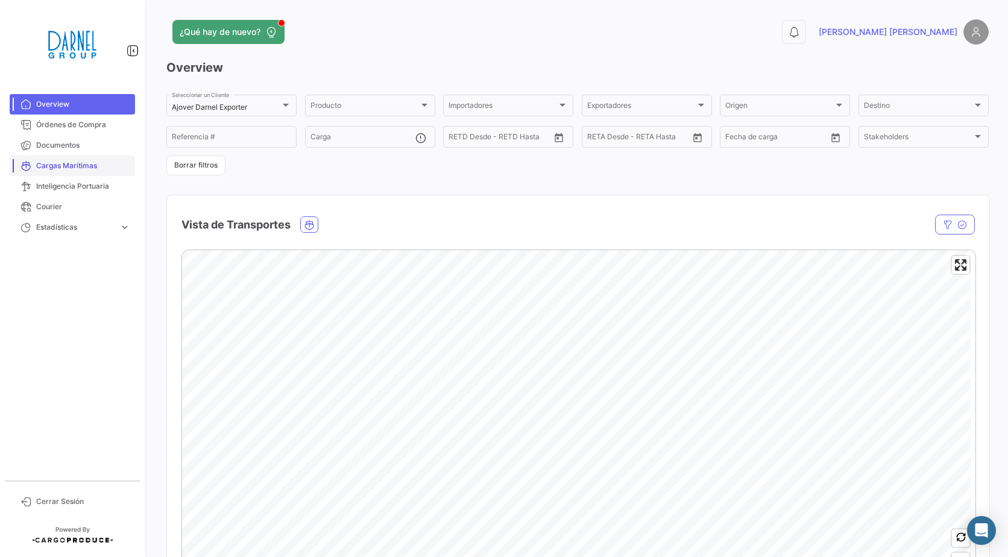 The height and width of the screenshot is (557, 1008). I want to click on a: Inteligencia Portuaria, so click(72, 186).